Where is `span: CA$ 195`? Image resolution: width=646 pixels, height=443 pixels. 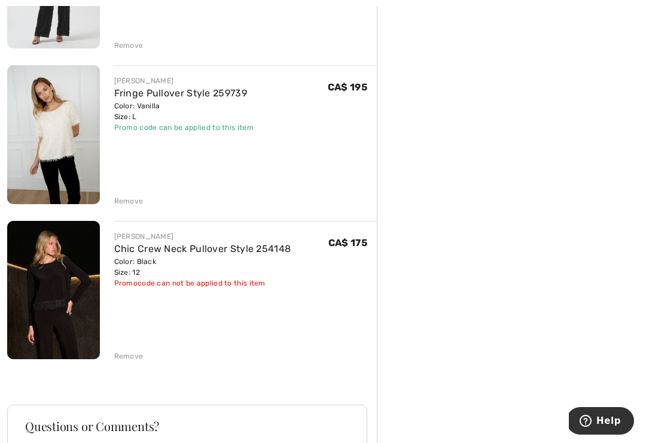 span: CA$ 195 is located at coordinates (348, 87).